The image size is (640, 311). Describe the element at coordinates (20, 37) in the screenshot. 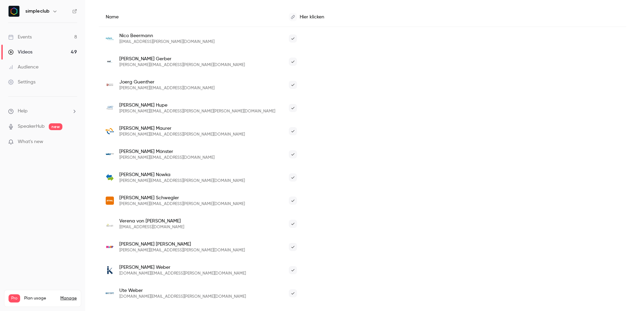

I see `div: Events` at that location.